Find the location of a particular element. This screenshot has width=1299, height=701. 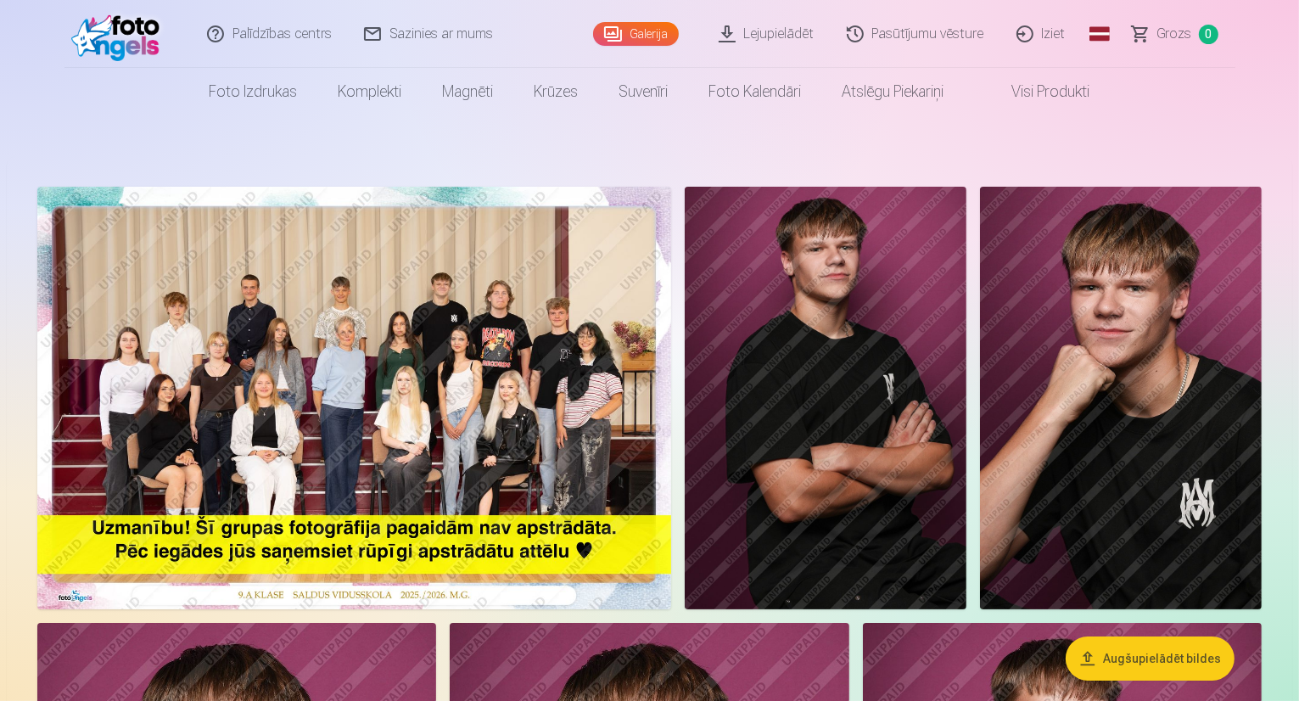

a: Galerija is located at coordinates (636, 34).